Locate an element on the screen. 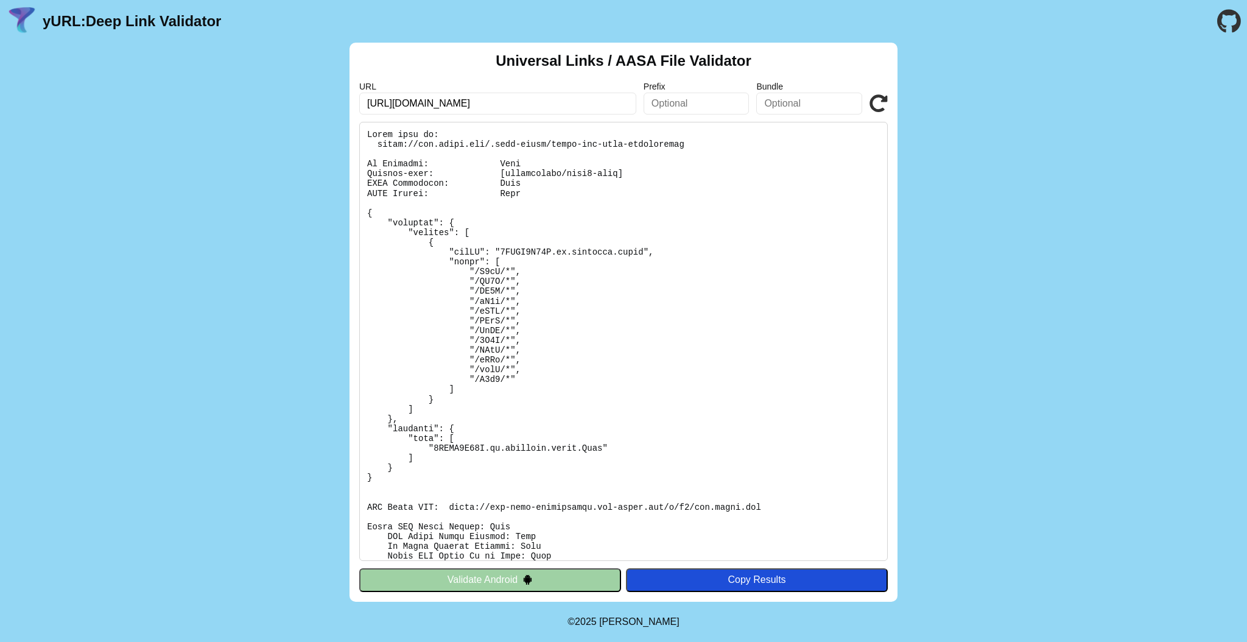 Image resolution: width=1247 pixels, height=642 pixels. a: yURL:Deep Link Validator is located at coordinates (132, 21).